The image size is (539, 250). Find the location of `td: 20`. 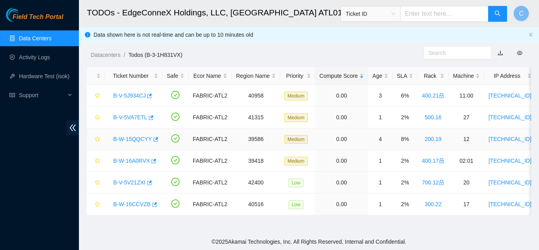

td: 20 is located at coordinates (466, 182).